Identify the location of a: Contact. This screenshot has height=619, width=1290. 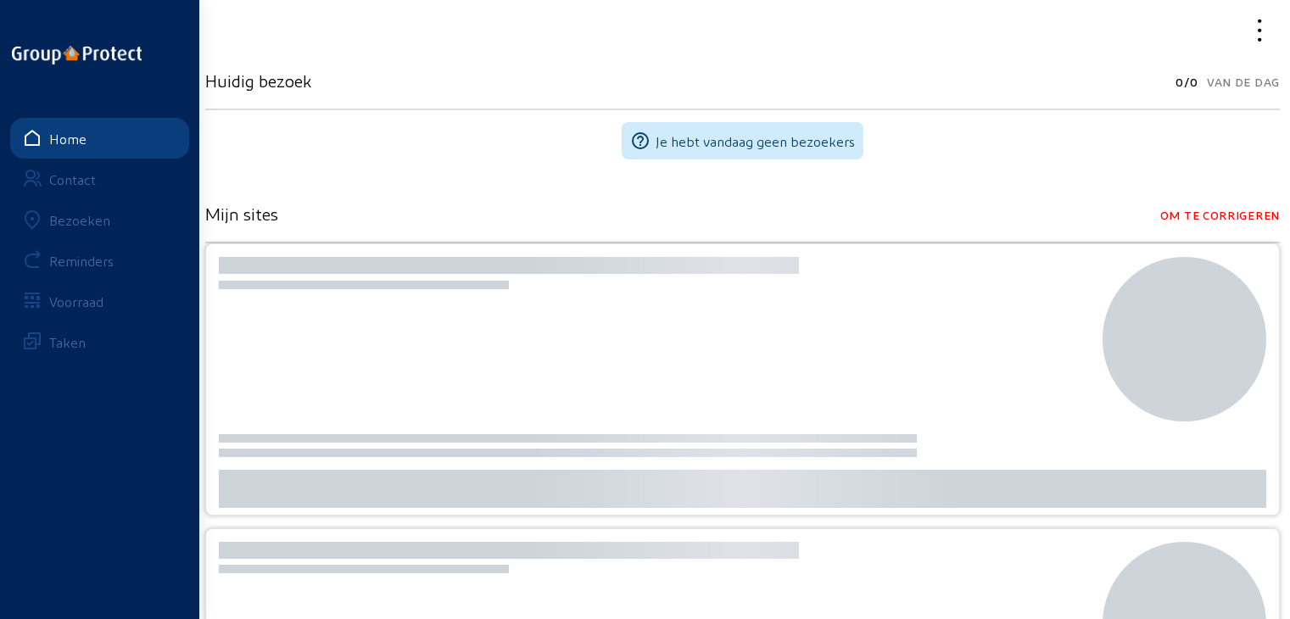
(99, 179).